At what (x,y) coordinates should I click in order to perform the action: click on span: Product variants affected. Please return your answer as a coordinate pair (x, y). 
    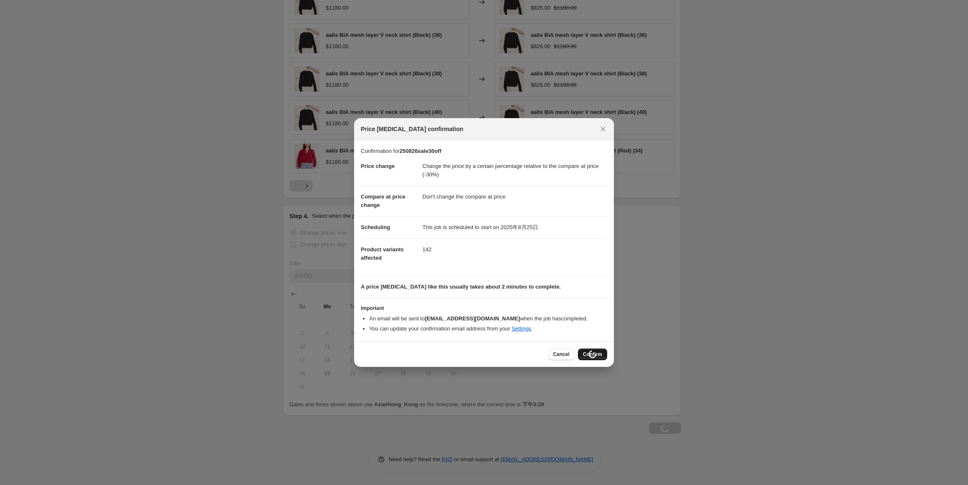
    Looking at the image, I should click on (382, 253).